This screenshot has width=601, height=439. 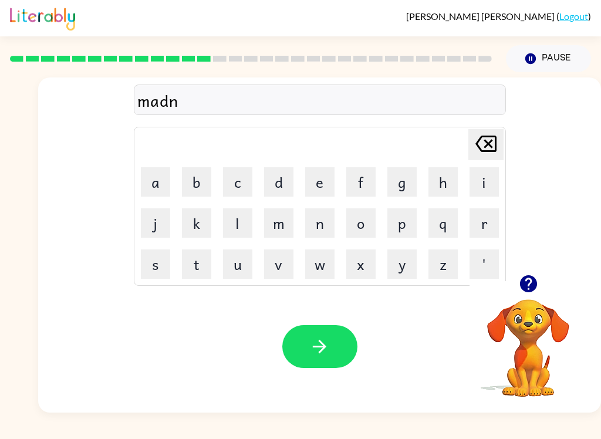 What do you see at coordinates (320, 223) in the screenshot?
I see `button: n` at bounding box center [320, 223].